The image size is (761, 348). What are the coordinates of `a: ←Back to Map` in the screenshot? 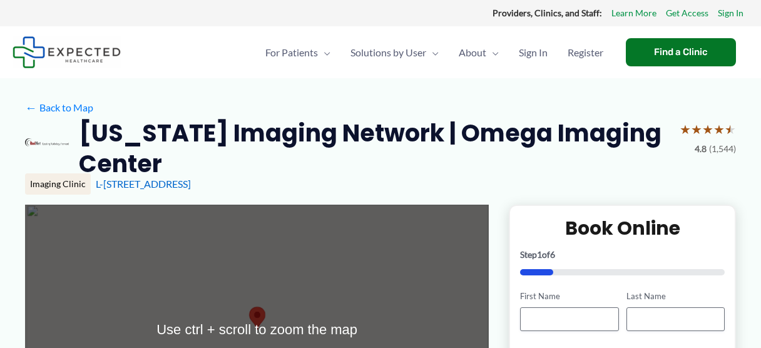 It's located at (59, 108).